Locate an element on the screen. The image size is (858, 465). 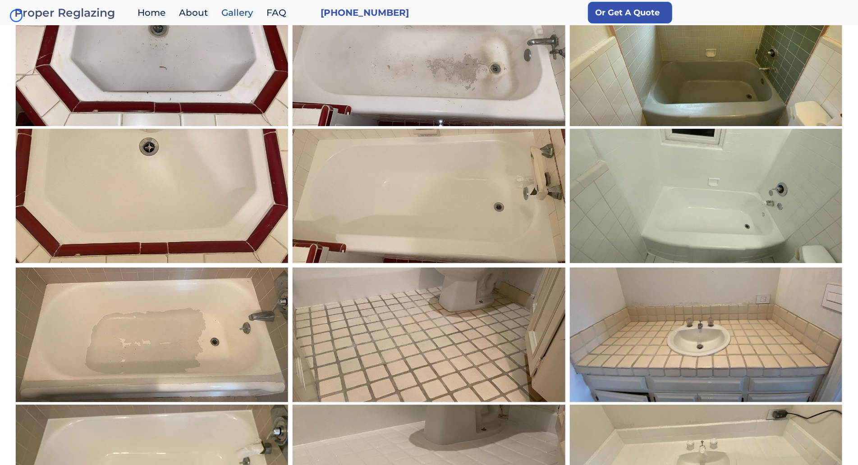
a: Gallery is located at coordinates (240, 13).